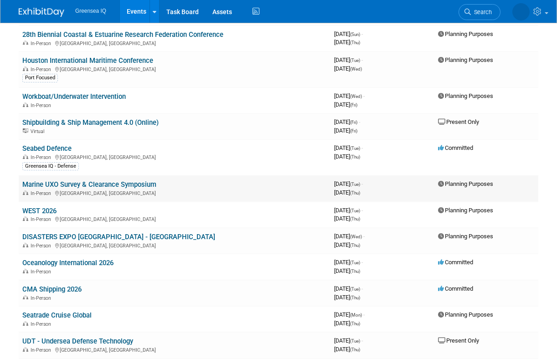 This screenshot has width=557, height=364. I want to click on img: ExhibitDay, so click(41, 12).